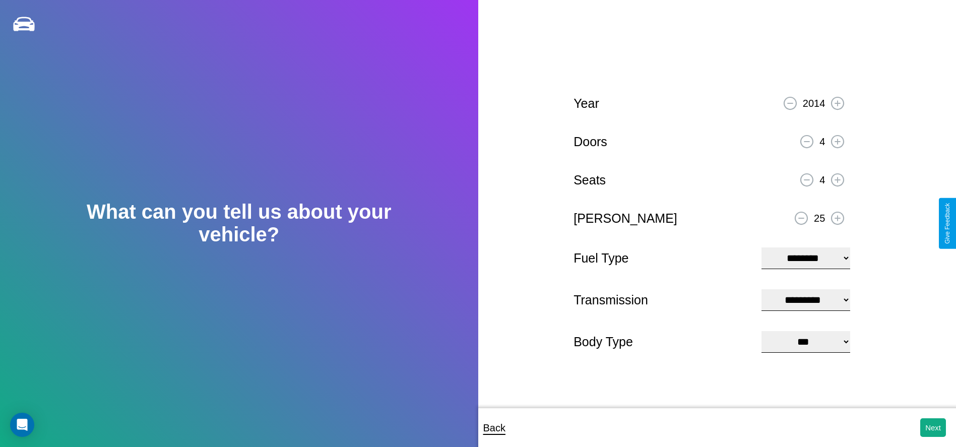 The height and width of the screenshot is (447, 956). What do you see at coordinates (933, 428) in the screenshot?
I see `button: Next` at bounding box center [933, 428].